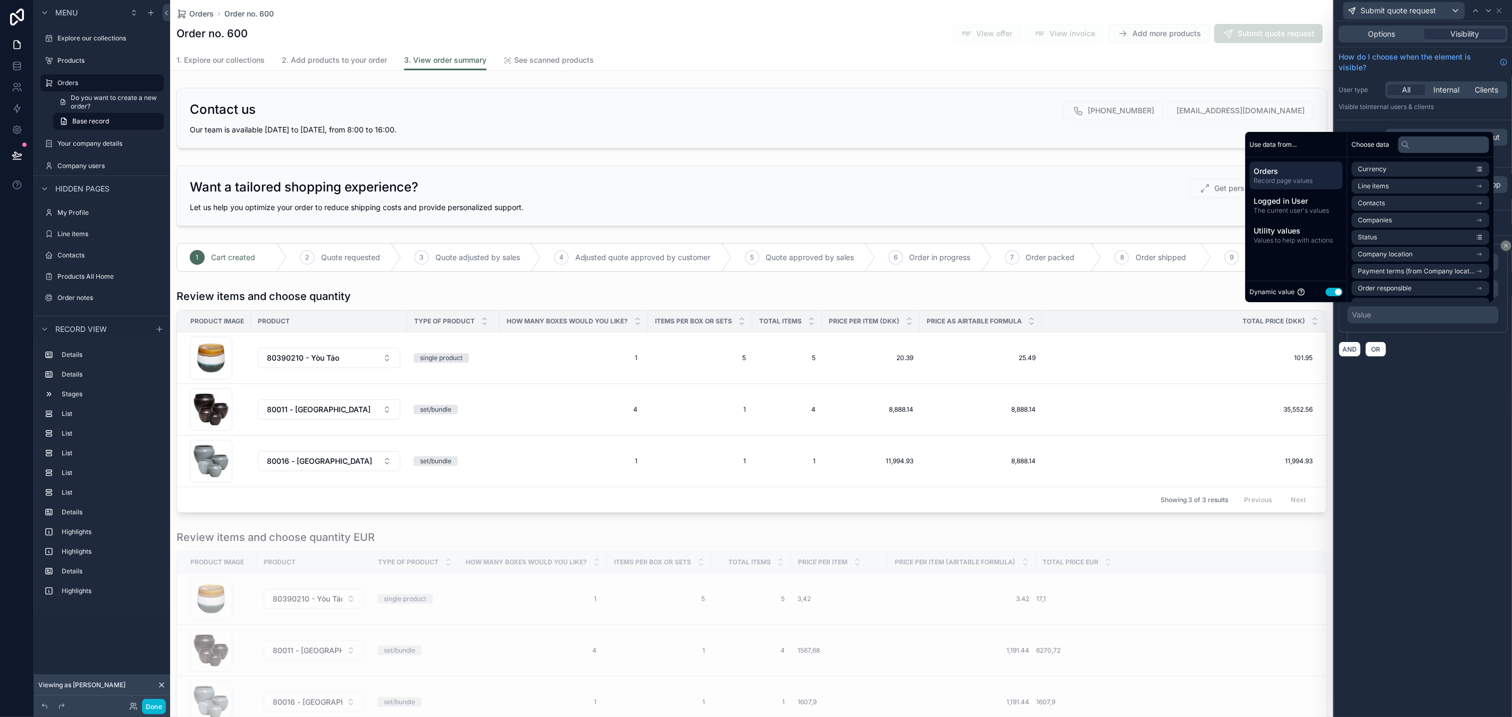 The width and height of the screenshot is (1512, 717). I want to click on a: Products, so click(102, 61).